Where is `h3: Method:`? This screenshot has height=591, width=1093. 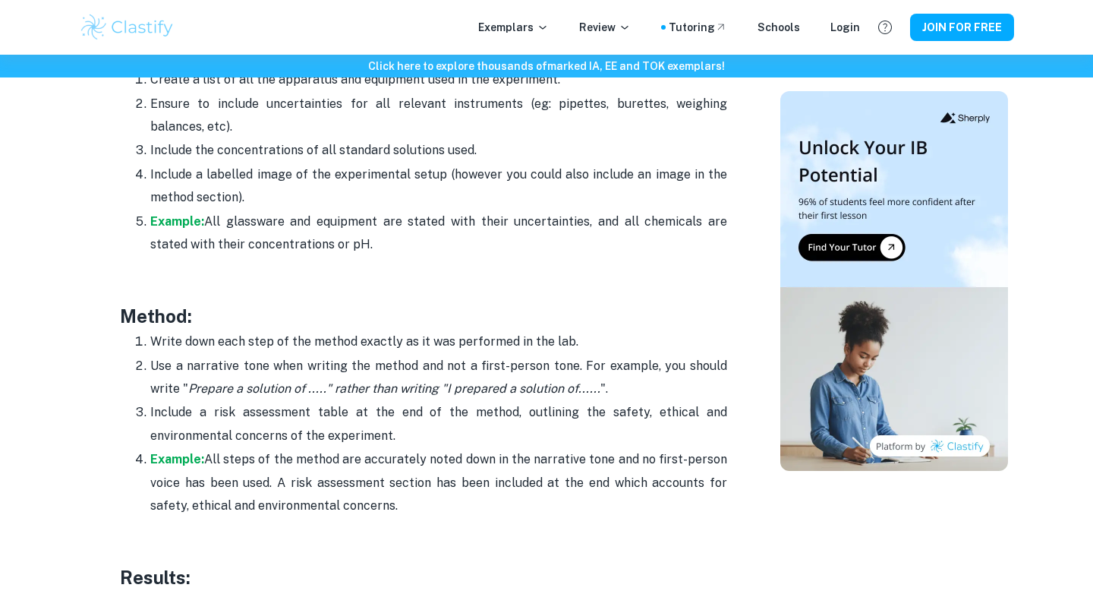 h3: Method: is located at coordinates (424, 316).